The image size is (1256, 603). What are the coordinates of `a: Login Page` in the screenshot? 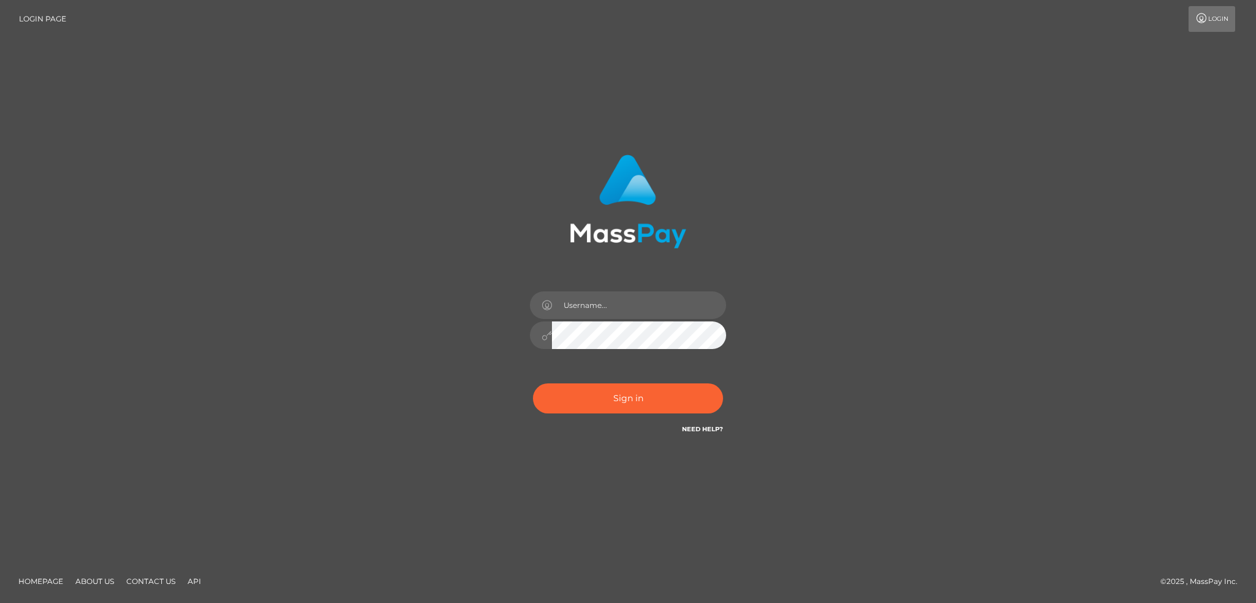 It's located at (42, 19).